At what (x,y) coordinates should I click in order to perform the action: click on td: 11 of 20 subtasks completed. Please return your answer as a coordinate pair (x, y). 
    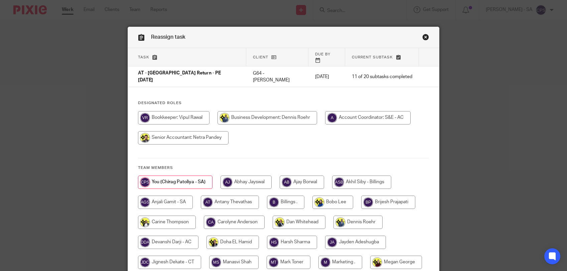
    Looking at the image, I should click on (382, 77).